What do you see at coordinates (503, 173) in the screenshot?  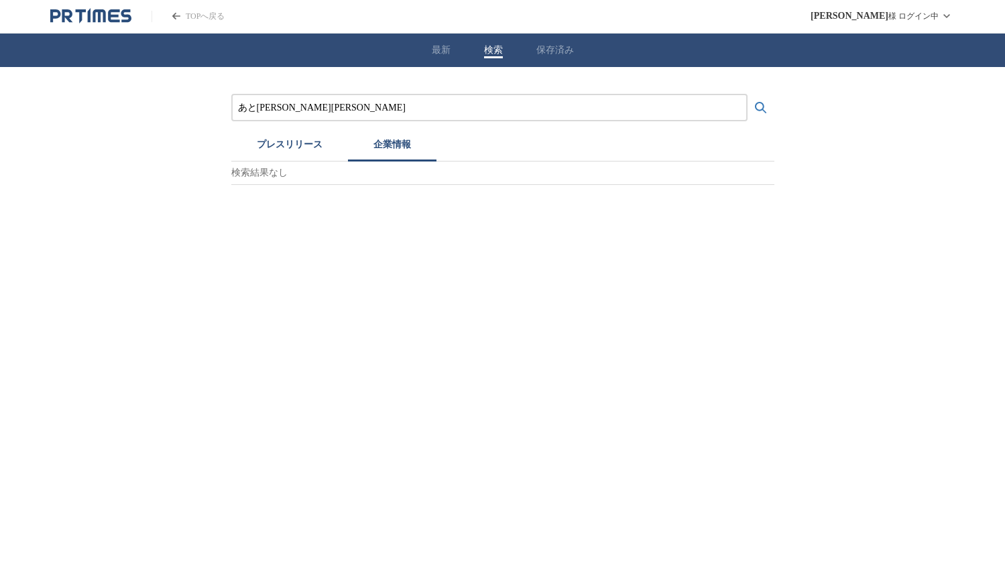 I see `p: 検索結果なし` at bounding box center [503, 173].